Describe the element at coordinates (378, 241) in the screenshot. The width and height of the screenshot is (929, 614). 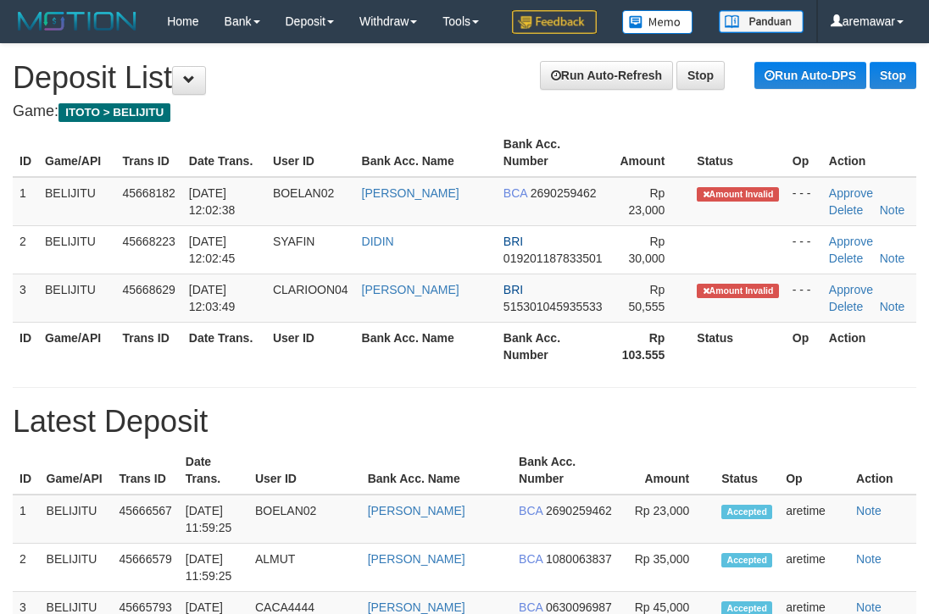
I see `a: DIDIN` at that location.